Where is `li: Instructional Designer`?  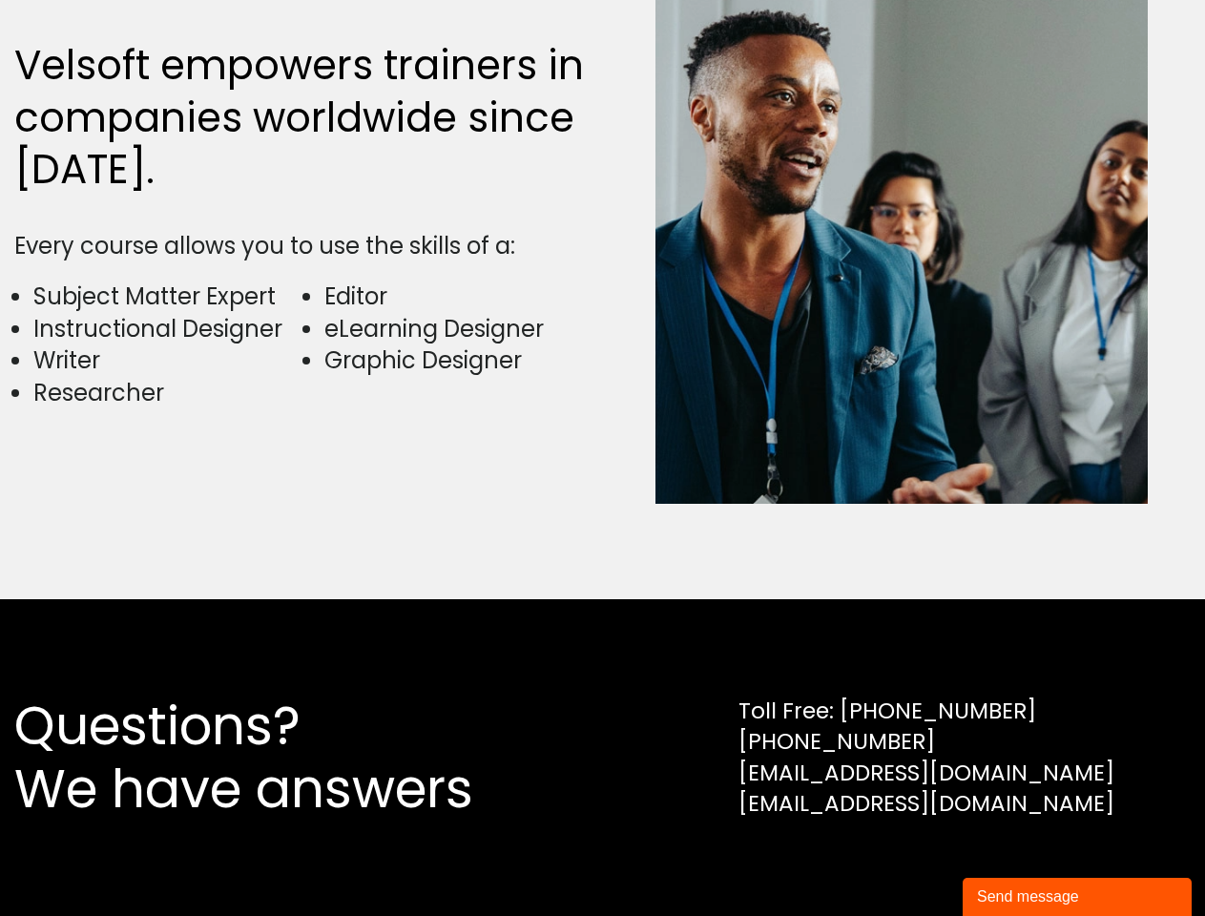
li: Instructional Designer is located at coordinates (167, 329).